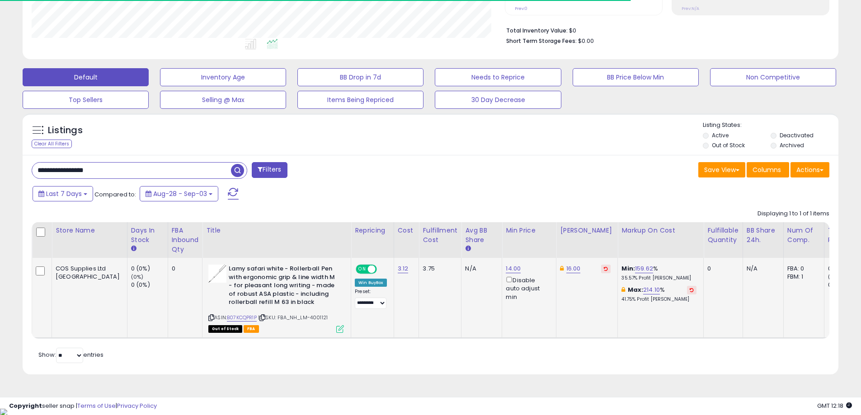 This screenshot has height=415, width=861. What do you see at coordinates (85, 100) in the screenshot?
I see `button: Top Sellers` at bounding box center [85, 100].